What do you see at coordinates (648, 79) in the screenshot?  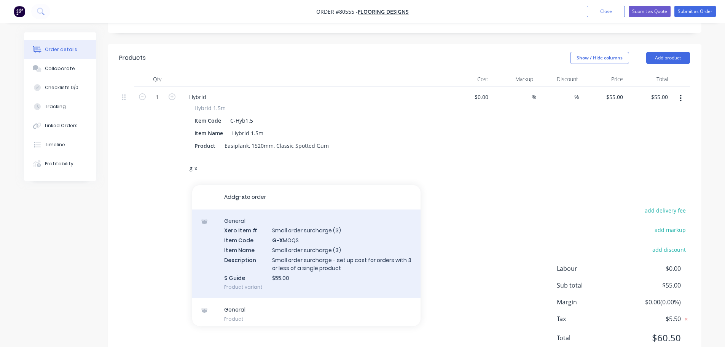 I see `div: Total` at bounding box center [648, 79].